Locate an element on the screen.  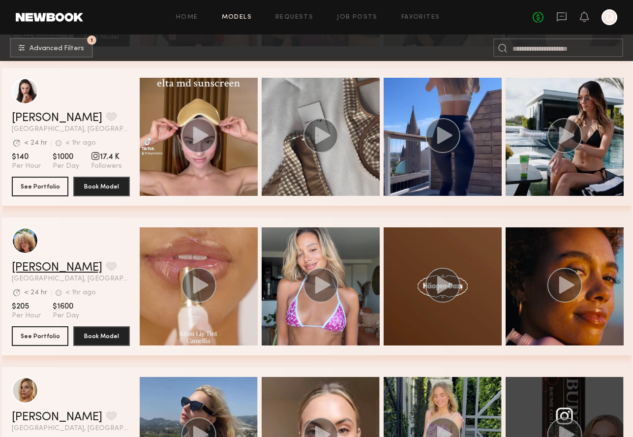
span: Followers is located at coordinates (106, 166).